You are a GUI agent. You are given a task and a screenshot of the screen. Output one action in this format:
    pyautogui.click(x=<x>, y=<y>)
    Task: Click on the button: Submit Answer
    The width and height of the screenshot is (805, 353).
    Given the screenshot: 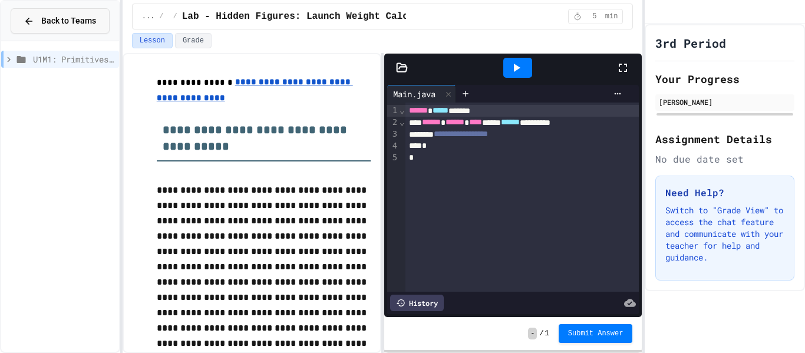 What is the action you would take?
    pyautogui.click(x=596, y=333)
    